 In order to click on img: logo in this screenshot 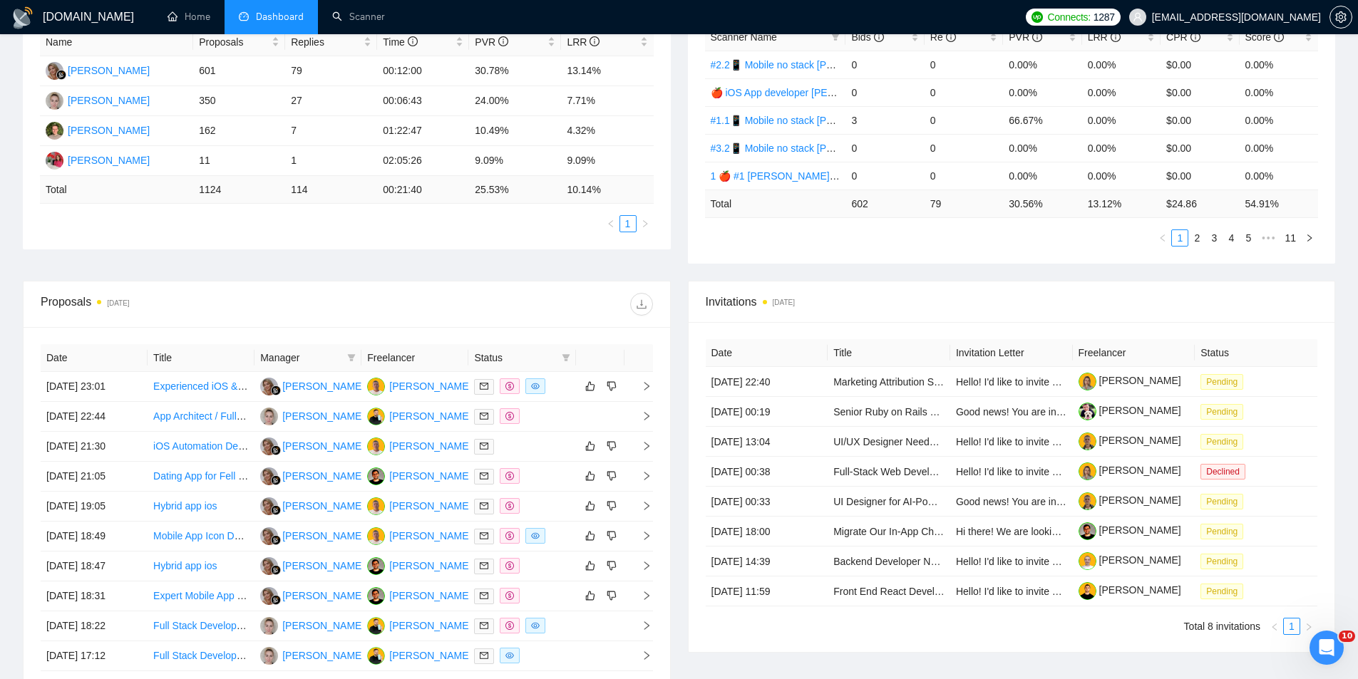, I will do `click(23, 18)`.